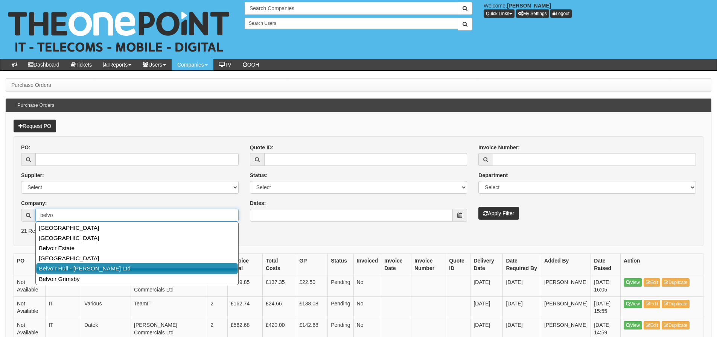  I want to click on td: £22.50, so click(312, 285).